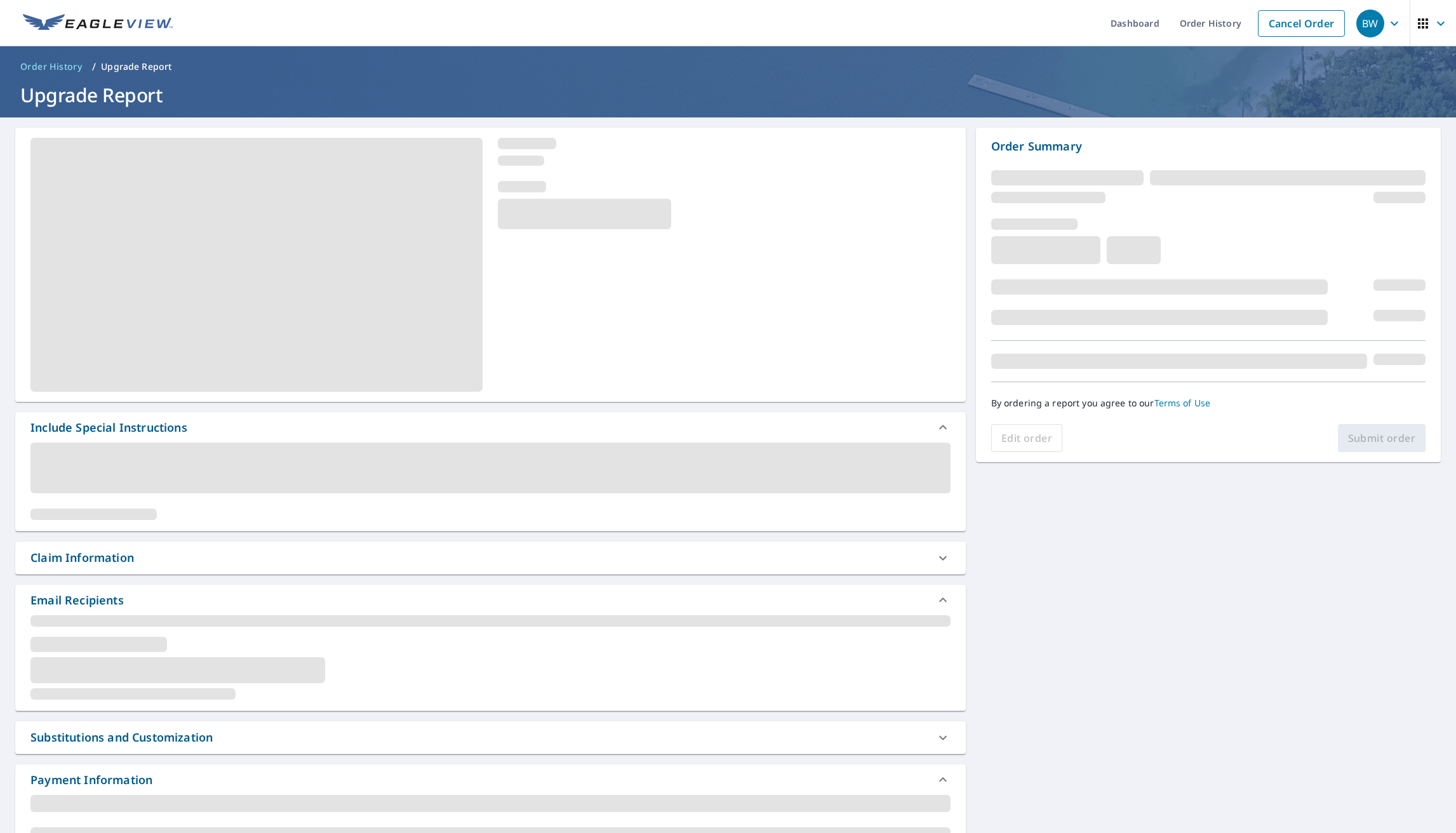 The image size is (1456, 833). What do you see at coordinates (51, 67) in the screenshot?
I see `span: Order History` at bounding box center [51, 67].